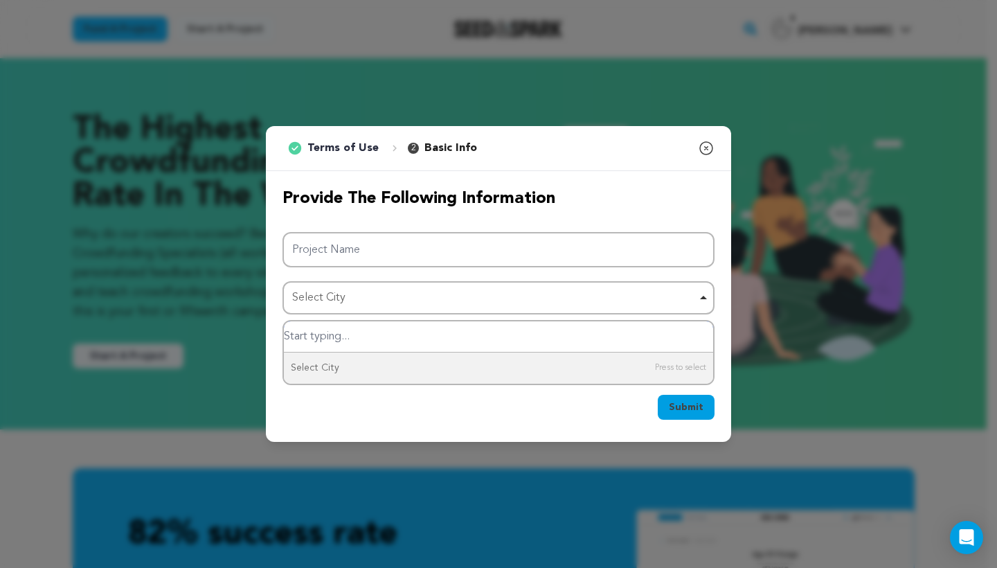 The height and width of the screenshot is (568, 997). What do you see at coordinates (451, 148) in the screenshot?
I see `p: Basic Info` at bounding box center [451, 148].